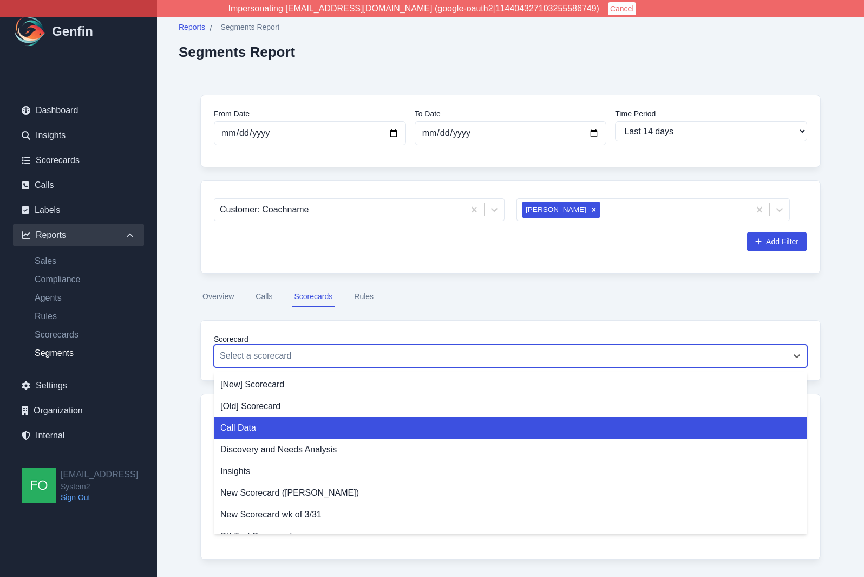 Image resolution: width=864 pixels, height=577 pixels. I want to click on h1: Genfin, so click(73, 31).